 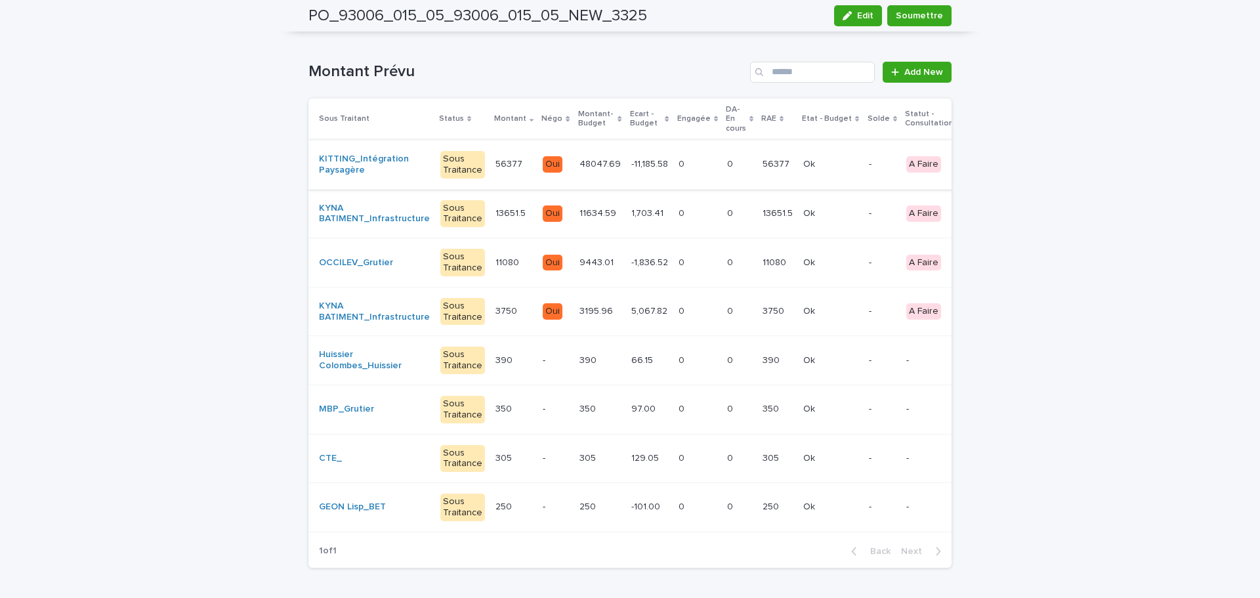 I want to click on button: Back, so click(x=868, y=551).